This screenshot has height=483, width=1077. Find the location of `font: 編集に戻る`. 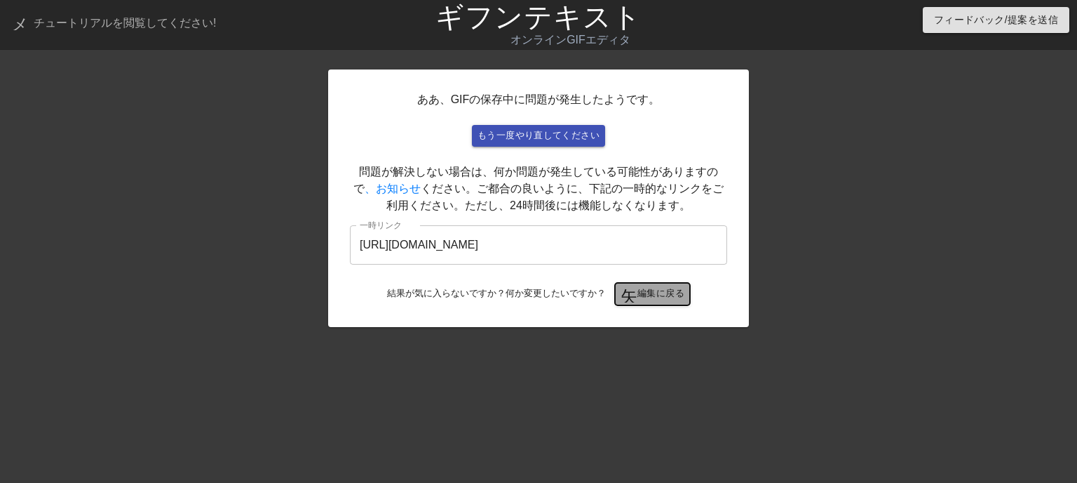

font: 編集に戻る is located at coordinates (661, 292).